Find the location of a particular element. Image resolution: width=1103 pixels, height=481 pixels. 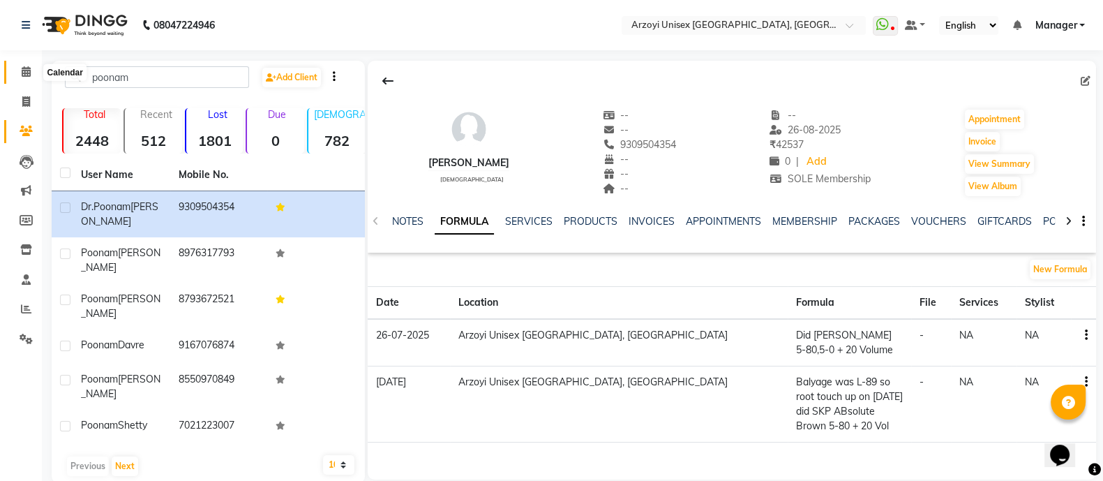

td: 8550970849 is located at coordinates (219, 386).